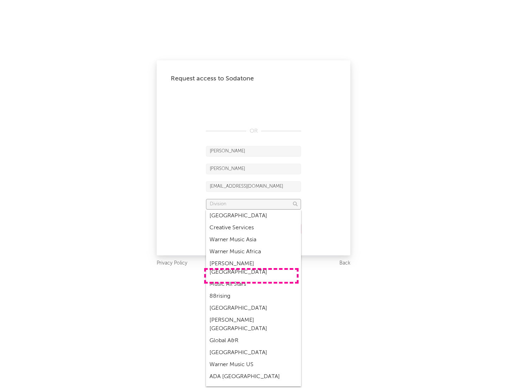  What do you see at coordinates (254, 240) in the screenshot?
I see `div: Warner Music Asia` at bounding box center [254, 240].